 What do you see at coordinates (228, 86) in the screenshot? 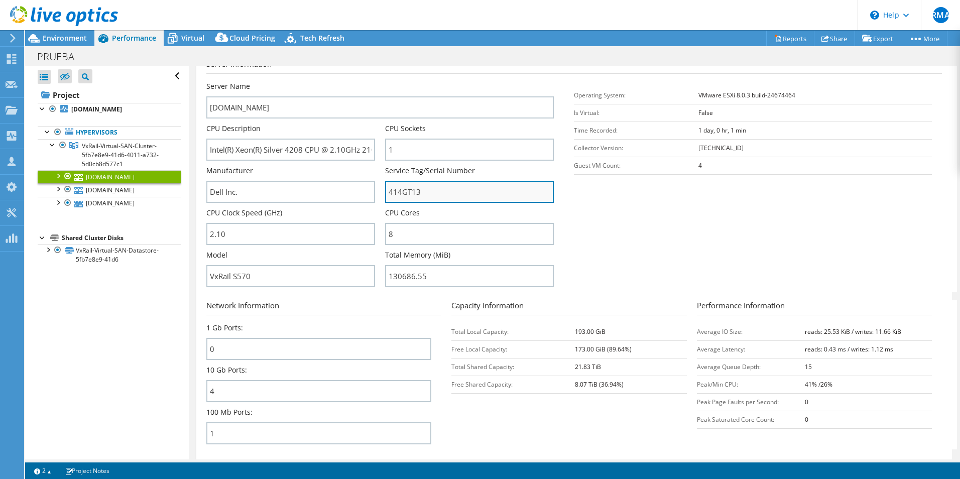
I see `label: Server Name` at bounding box center [228, 86].